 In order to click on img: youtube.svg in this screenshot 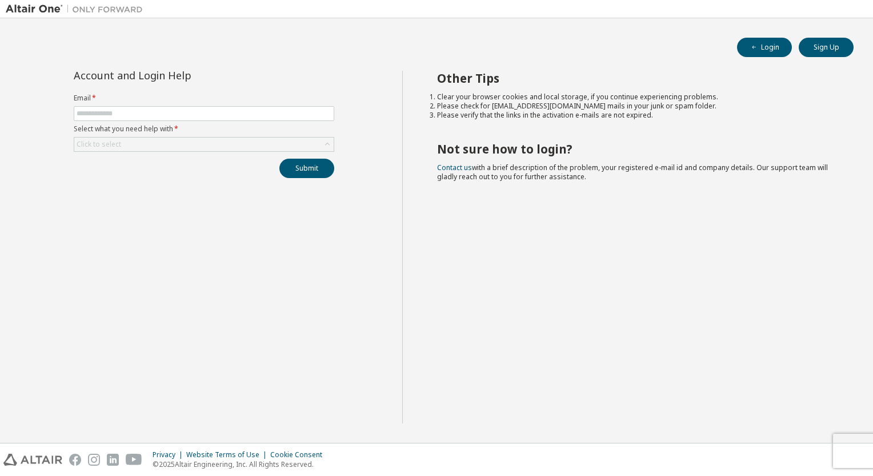, I will do `click(134, 460)`.